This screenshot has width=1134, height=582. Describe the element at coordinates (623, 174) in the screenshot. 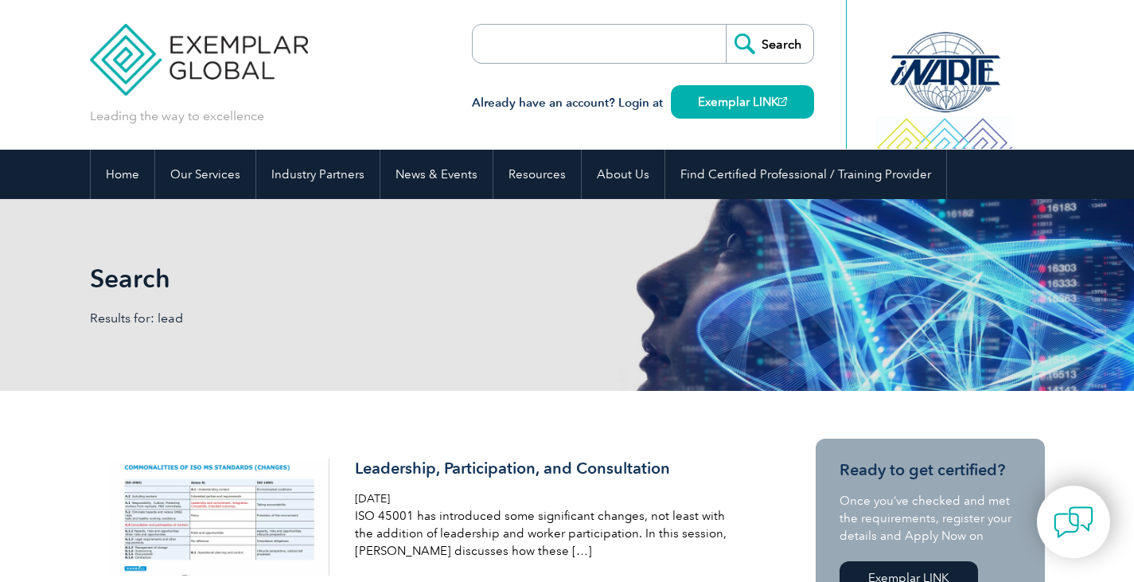

I see `a: About Us` at that location.